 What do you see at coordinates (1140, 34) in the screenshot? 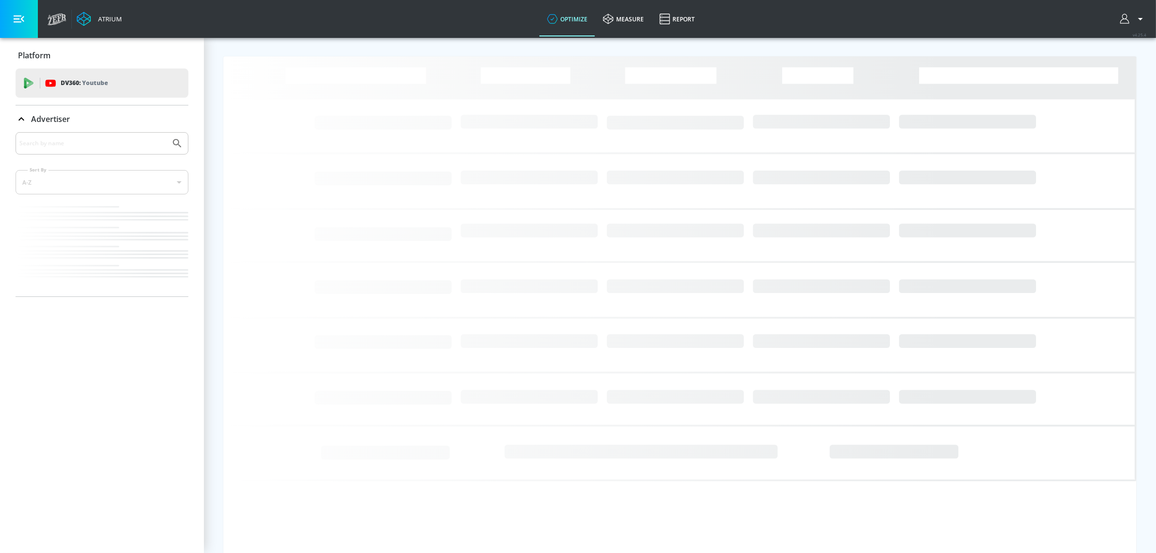
I see `span: v 4.25.4` at bounding box center [1140, 34].